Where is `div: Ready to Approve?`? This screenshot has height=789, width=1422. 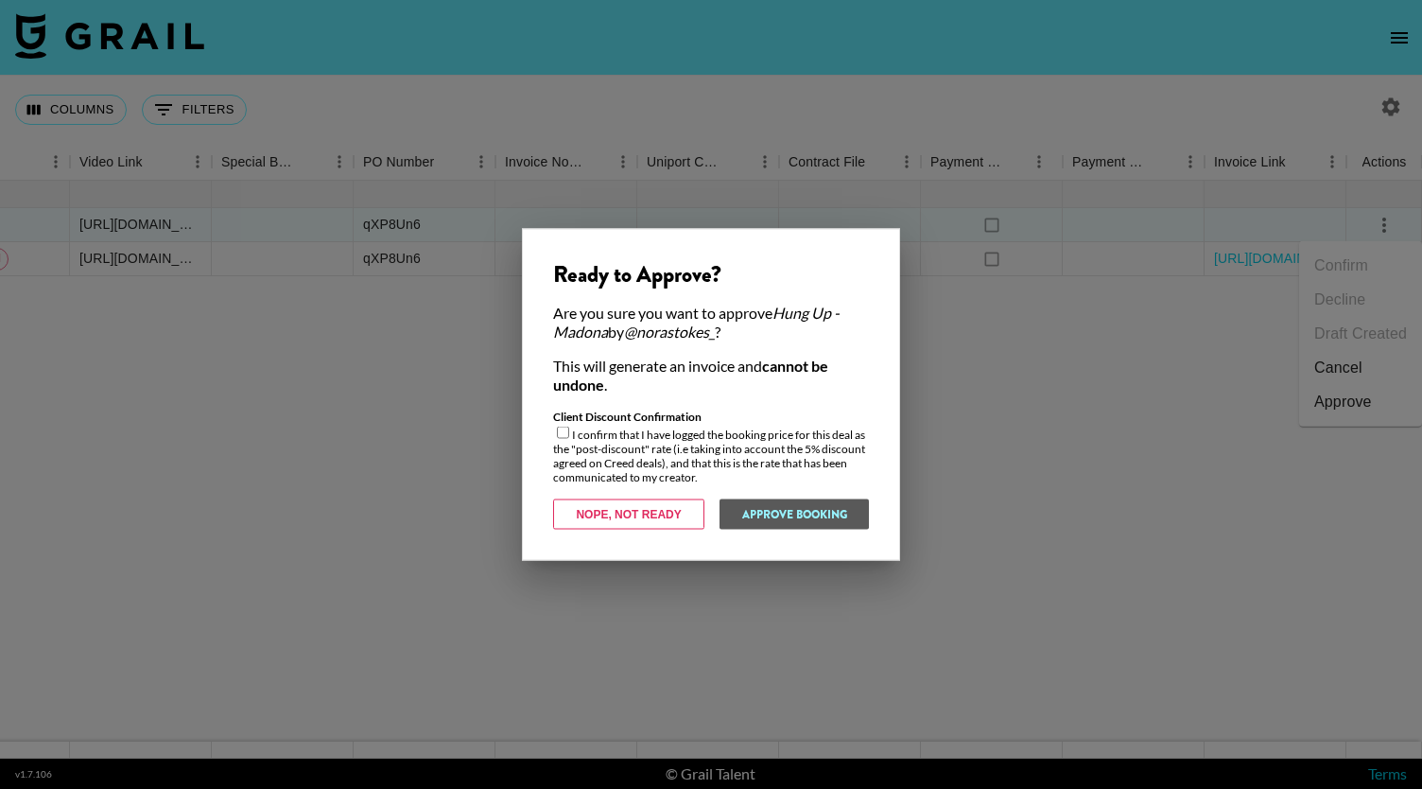 div: Ready to Approve? is located at coordinates (711, 274).